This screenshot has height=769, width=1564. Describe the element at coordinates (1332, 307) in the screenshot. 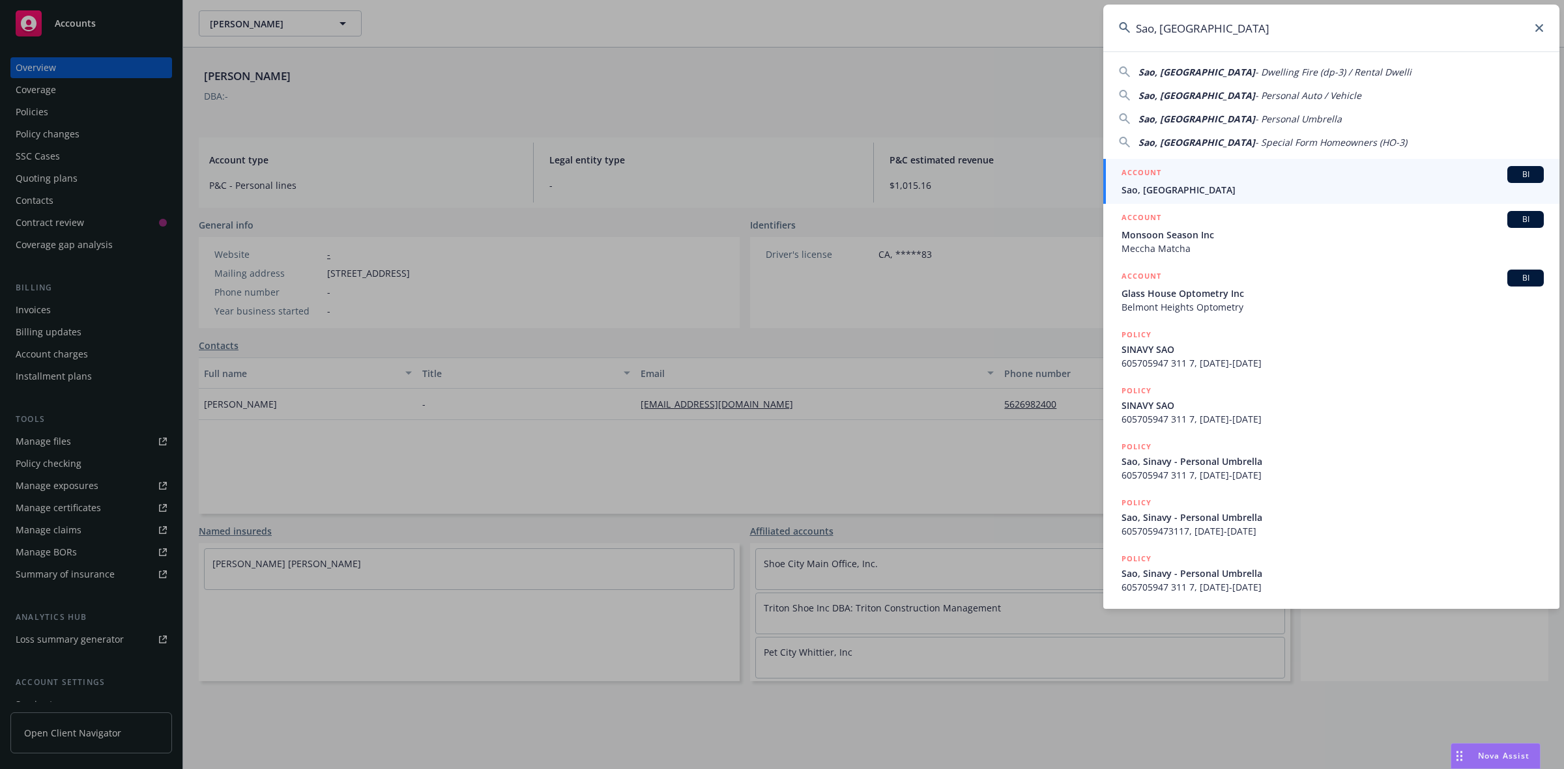

I see `span: Belmont Heights Optometry` at that location.